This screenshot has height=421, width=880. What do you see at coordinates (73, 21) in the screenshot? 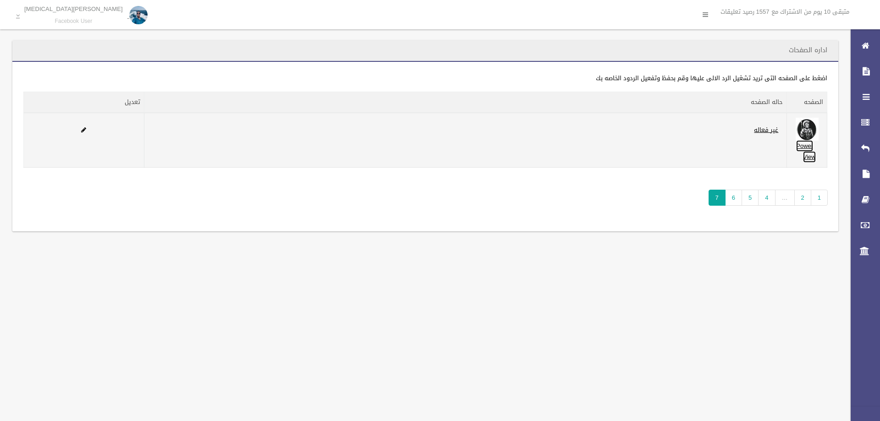
I see `small: Facebook User` at bounding box center [73, 21].